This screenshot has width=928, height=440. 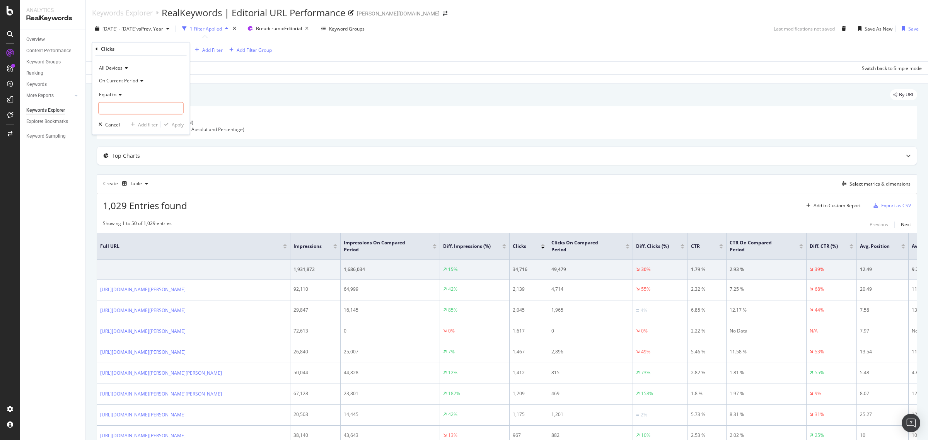 I want to click on div: 49%, so click(x=646, y=352).